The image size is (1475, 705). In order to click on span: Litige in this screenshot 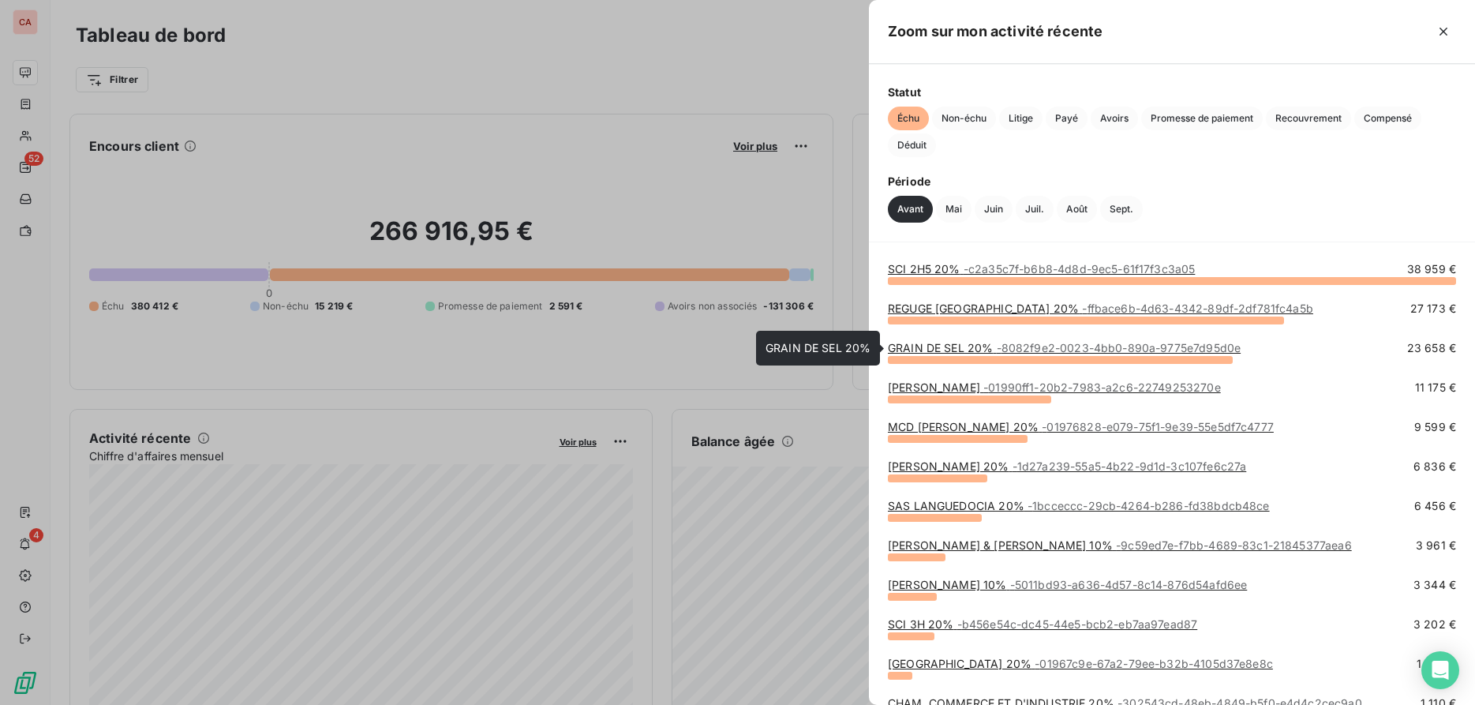, I will do `click(1021, 118)`.